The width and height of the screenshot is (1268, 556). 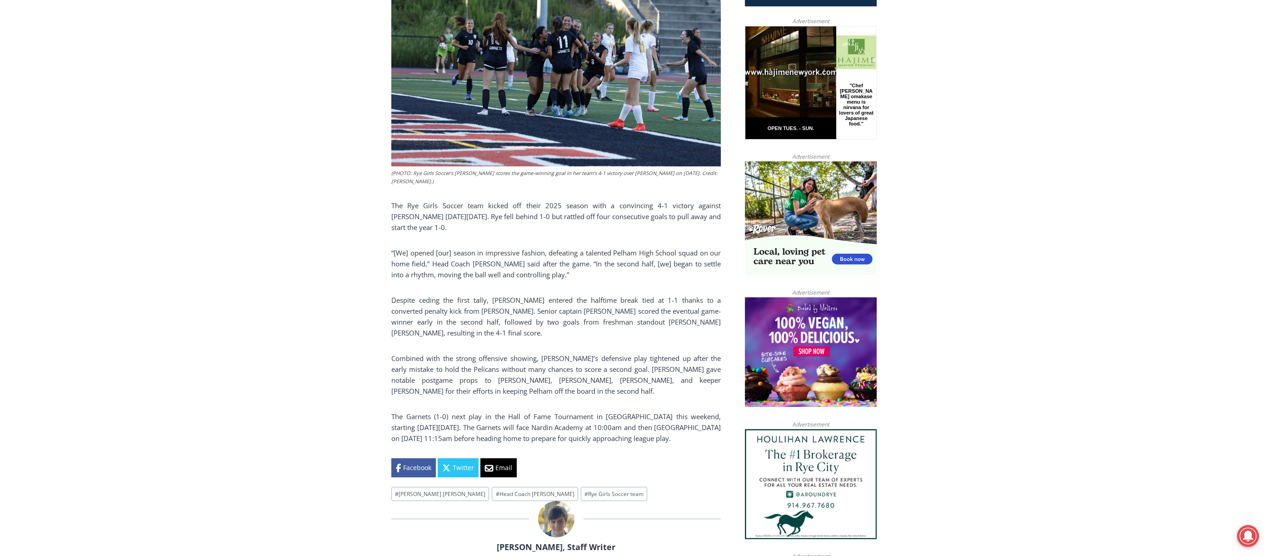 What do you see at coordinates (330, 44) in the screenshot?
I see `div: Apply Now <> summer and RHS senior internships available` at bounding box center [330, 44].